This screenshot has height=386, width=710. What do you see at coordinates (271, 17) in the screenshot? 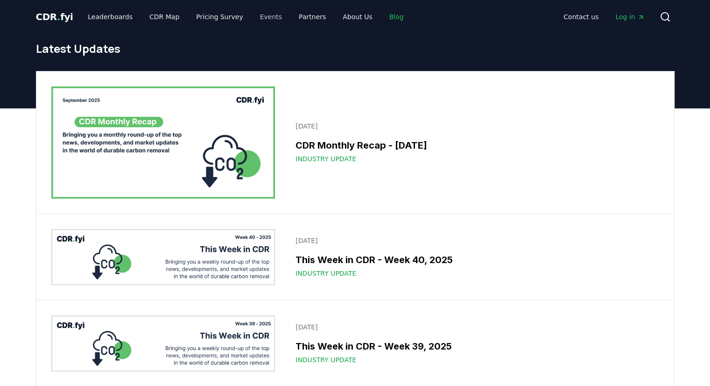
I see `a: Events` at bounding box center [271, 17].